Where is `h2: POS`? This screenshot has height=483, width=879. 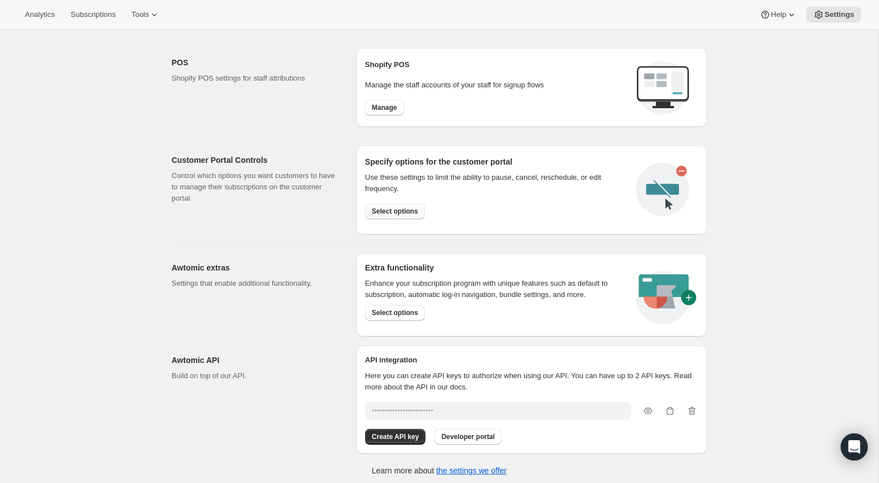
h2: POS is located at coordinates (255, 63).